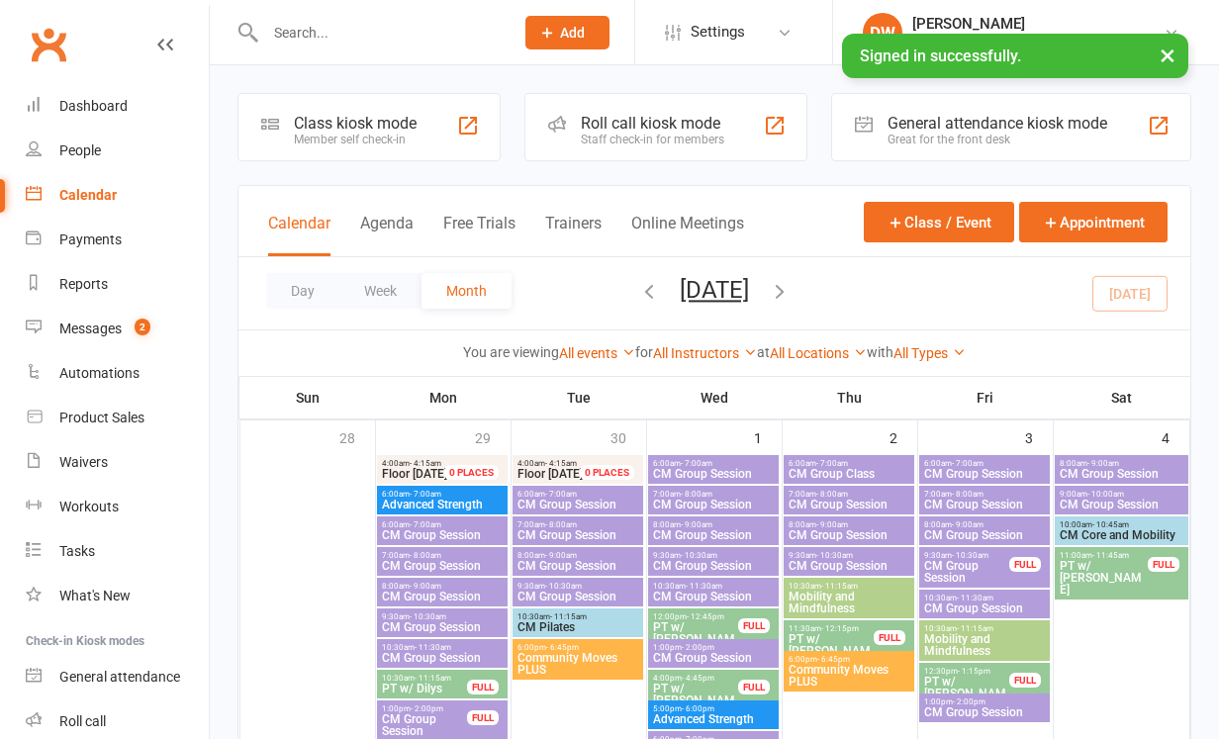  Describe the element at coordinates (427, 616) in the screenshot. I see `span: - 10:30am` at that location.